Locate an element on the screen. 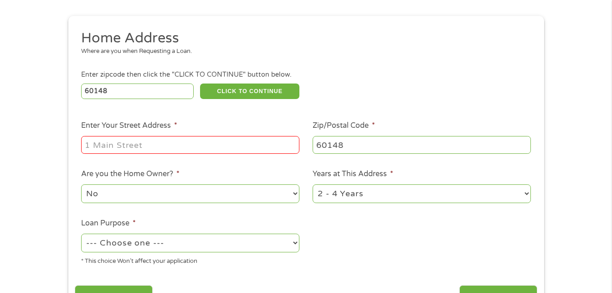 This screenshot has width=612, height=293. button: CLICK TO CONTINUE is located at coordinates (250, 91).